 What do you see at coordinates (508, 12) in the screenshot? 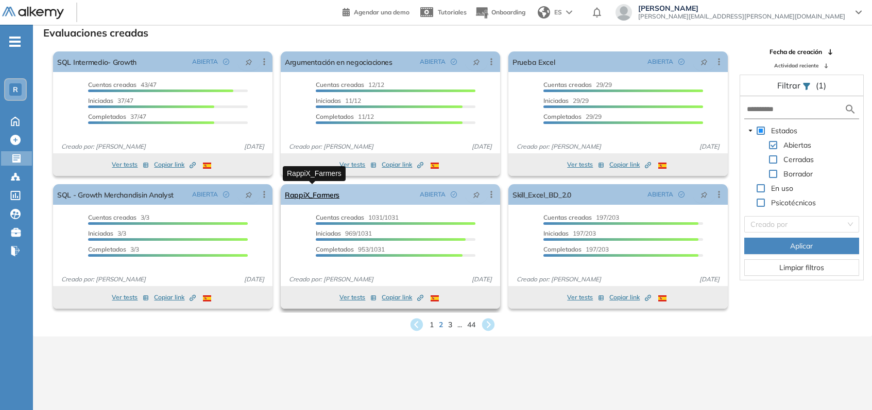
I see `span: Onboarding` at bounding box center [508, 12].